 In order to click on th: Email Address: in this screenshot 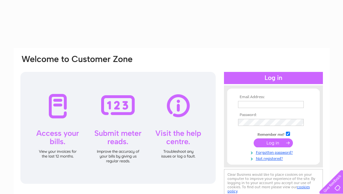, I will do `click(274, 97)`.